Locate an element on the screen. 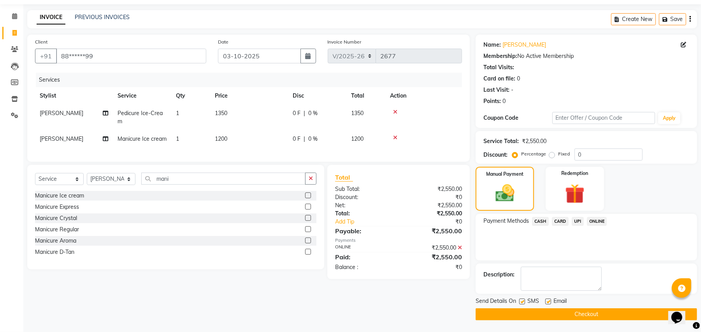 The width and height of the screenshot is (701, 332). th: Price is located at coordinates (249, 96).